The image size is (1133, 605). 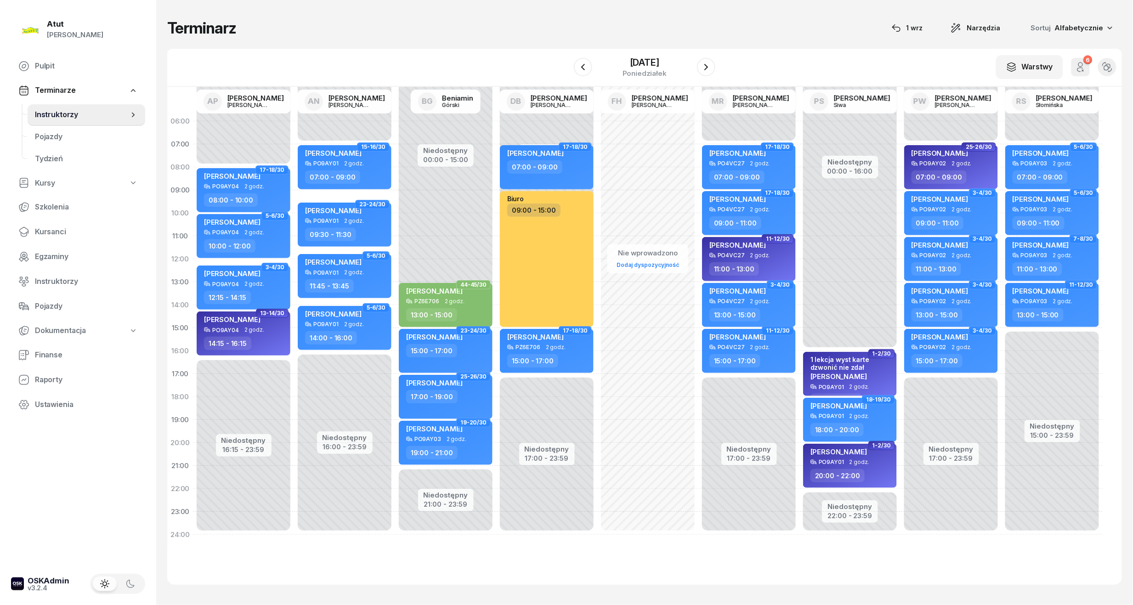 What do you see at coordinates (731, 255) in the screenshot?
I see `div: PO4VC27` at bounding box center [731, 255].